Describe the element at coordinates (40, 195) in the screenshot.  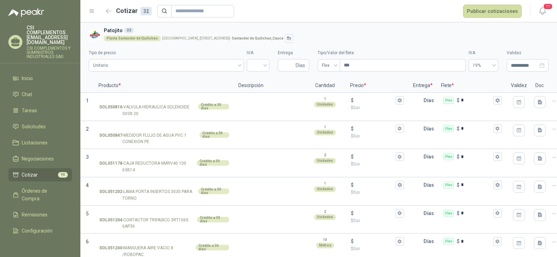
I see `a: Órdenes de Compra` at that location.